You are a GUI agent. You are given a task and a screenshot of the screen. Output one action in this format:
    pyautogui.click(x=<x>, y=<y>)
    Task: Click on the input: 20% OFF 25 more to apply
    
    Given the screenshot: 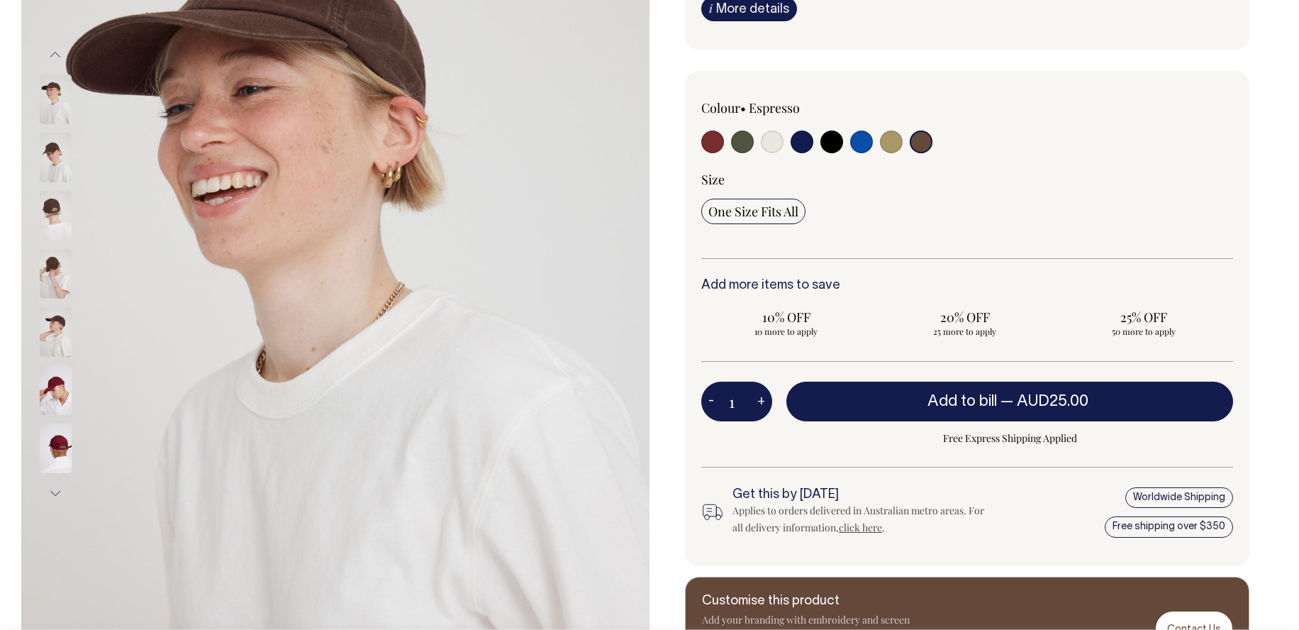 What is the action you would take?
    pyautogui.click(x=965, y=323)
    